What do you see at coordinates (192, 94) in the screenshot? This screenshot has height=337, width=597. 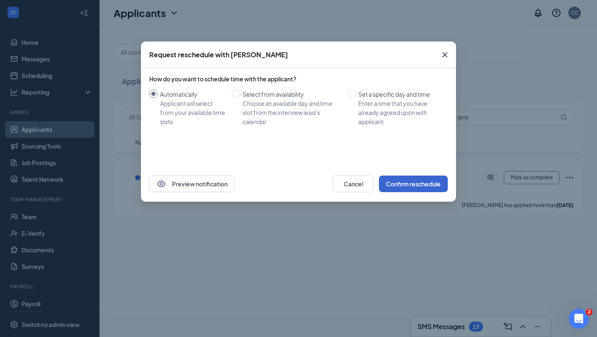 I see `div: Automatically` at bounding box center [192, 94].